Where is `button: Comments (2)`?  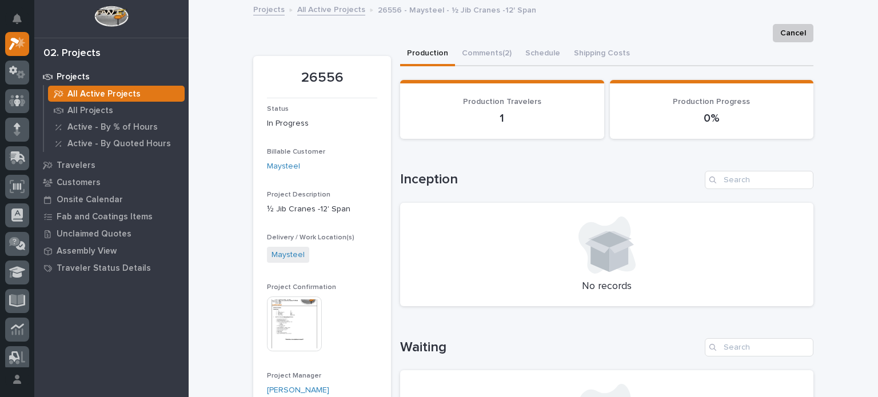
button: Comments (2) is located at coordinates (486, 54).